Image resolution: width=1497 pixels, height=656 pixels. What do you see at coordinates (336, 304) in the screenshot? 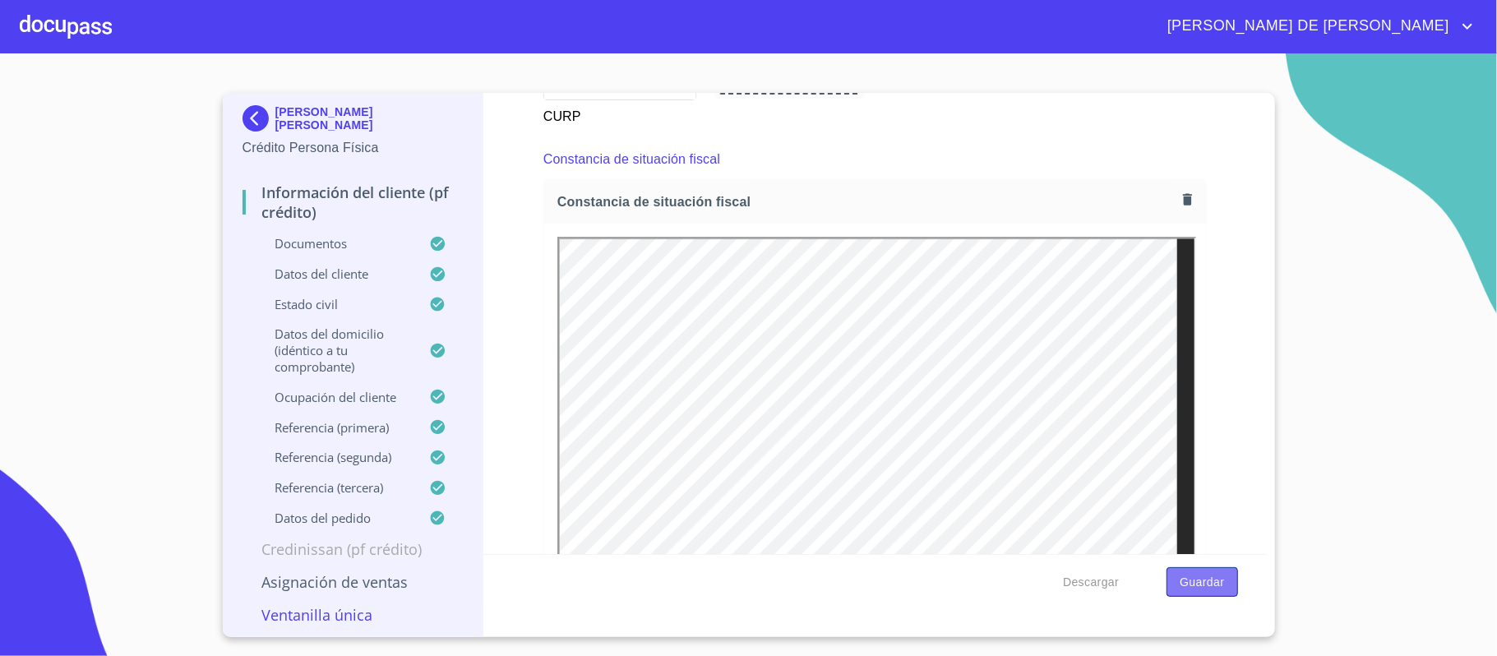
I see `p: Estado Civil` at bounding box center [336, 304].